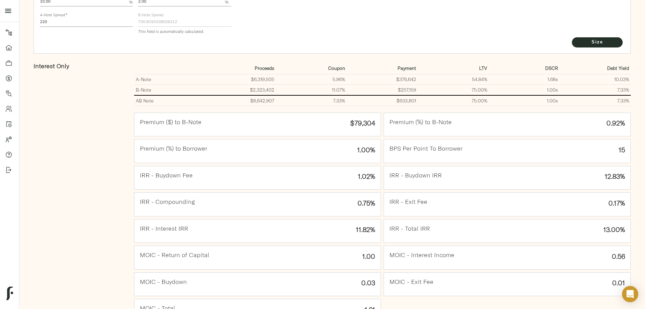 Image resolution: width=645 pixels, height=309 pixels. Describe the element at coordinates (616, 123) in the screenshot. I see `strong: 0.92%` at that location.